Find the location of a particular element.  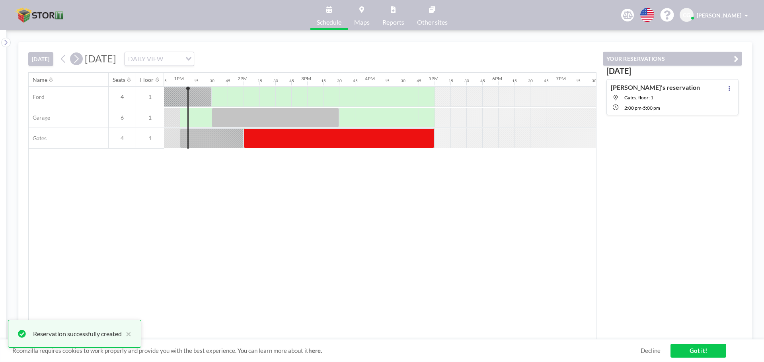

a: here. is located at coordinates (315, 351).